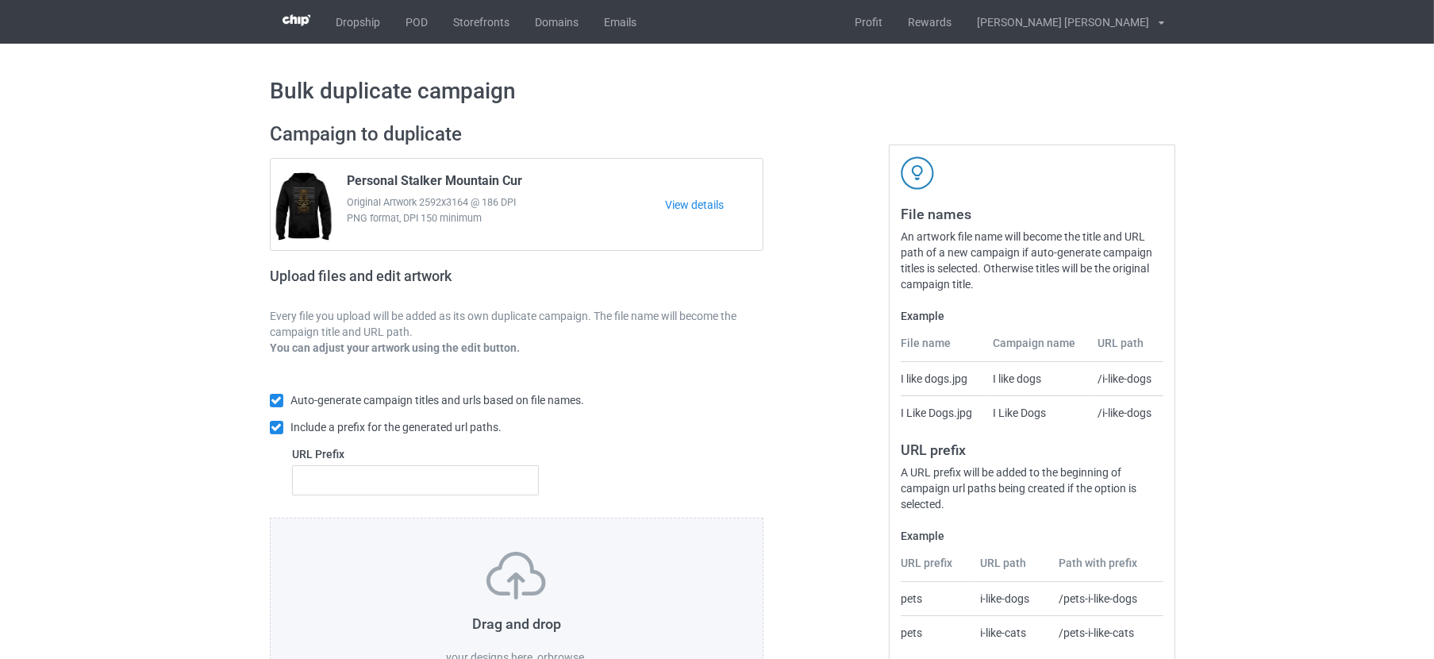 The image size is (1434, 659). Describe the element at coordinates (936, 568) in the screenshot. I see `th: URL prefix` at that location.